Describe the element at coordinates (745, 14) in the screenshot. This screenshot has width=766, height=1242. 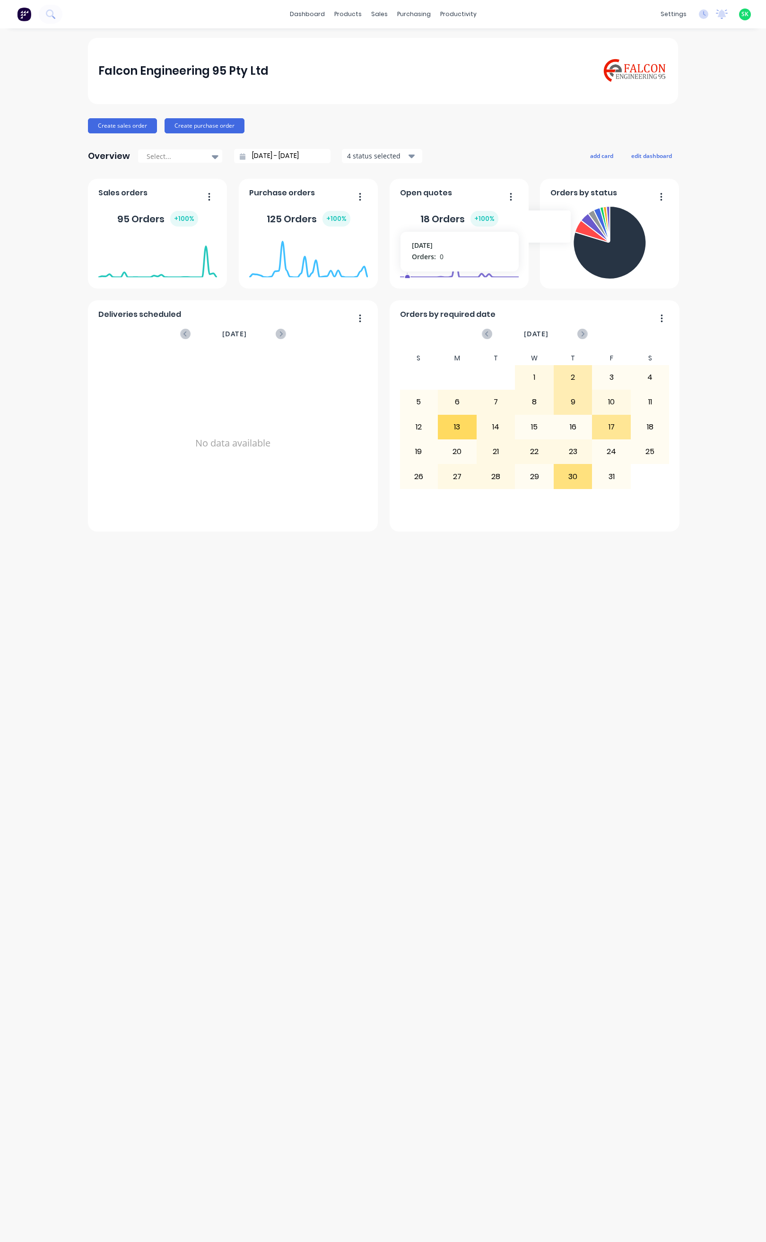
I see `span: SK` at that location.